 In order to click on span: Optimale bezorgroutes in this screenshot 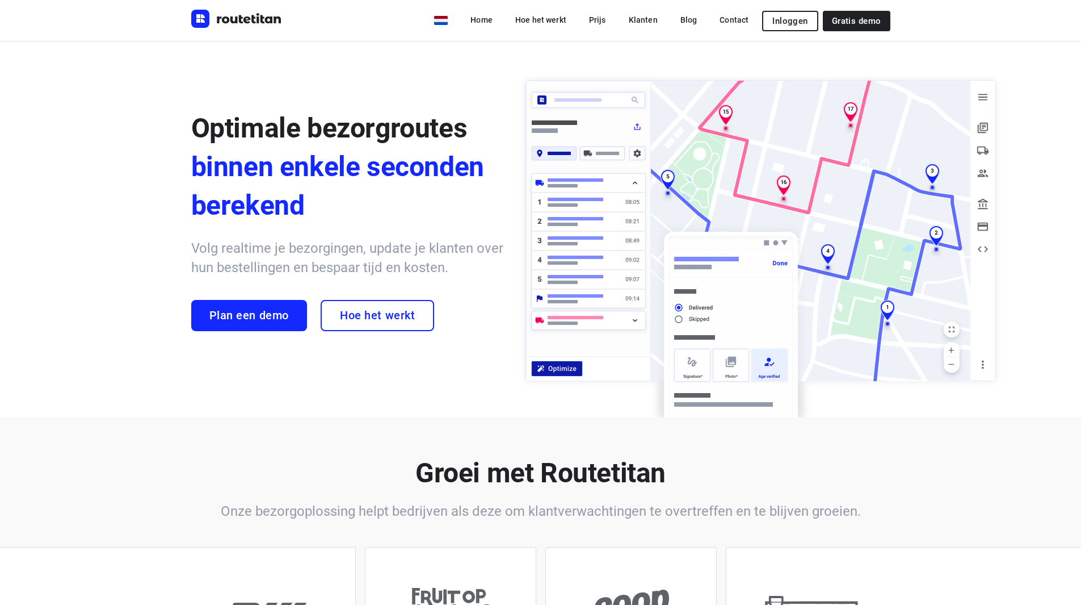, I will do `click(329, 128)`.